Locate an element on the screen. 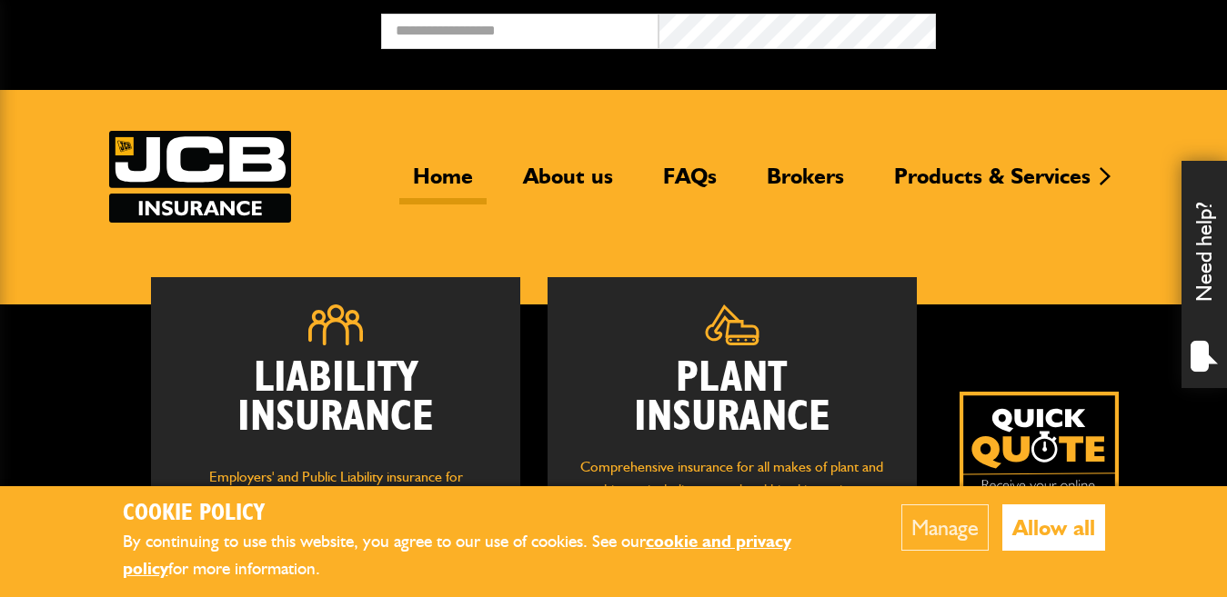  p: Comprehensive insurance for all makes of plant and machinery, including owned and hired in equipm... is located at coordinates (732, 502).